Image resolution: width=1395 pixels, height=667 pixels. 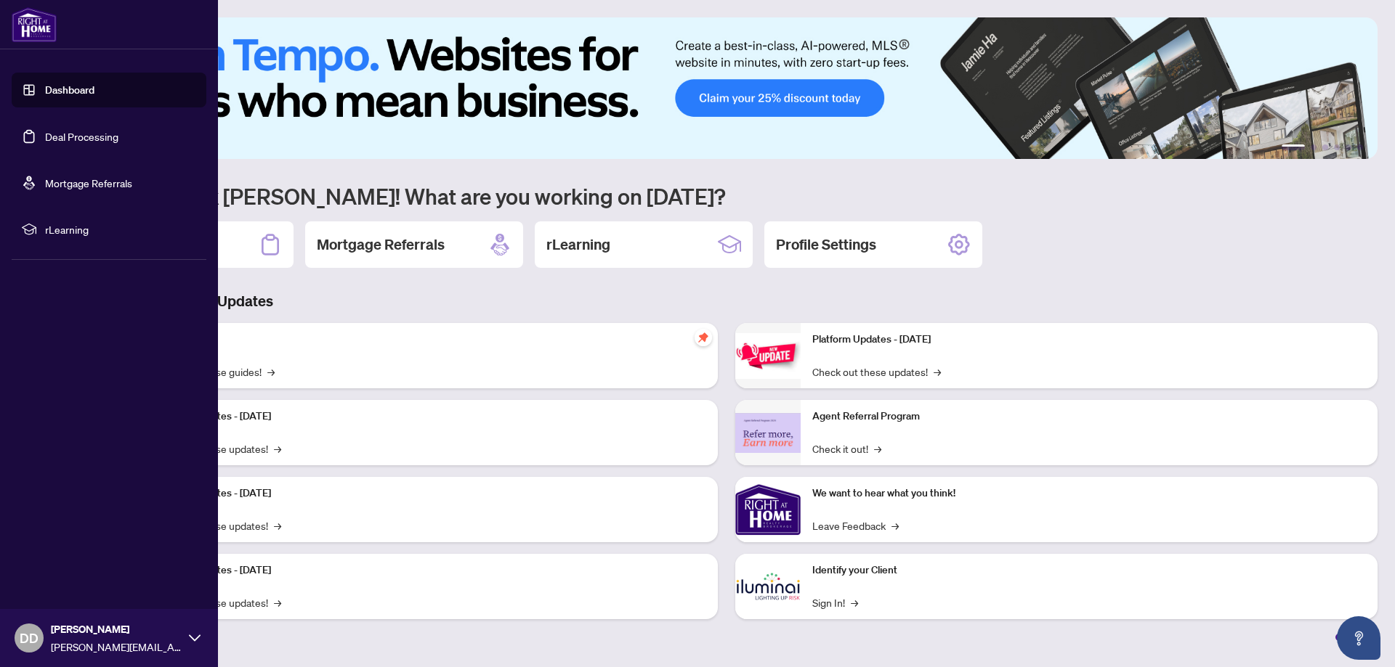 What do you see at coordinates (826, 245) in the screenshot?
I see `h2: Profile Settings` at bounding box center [826, 245].